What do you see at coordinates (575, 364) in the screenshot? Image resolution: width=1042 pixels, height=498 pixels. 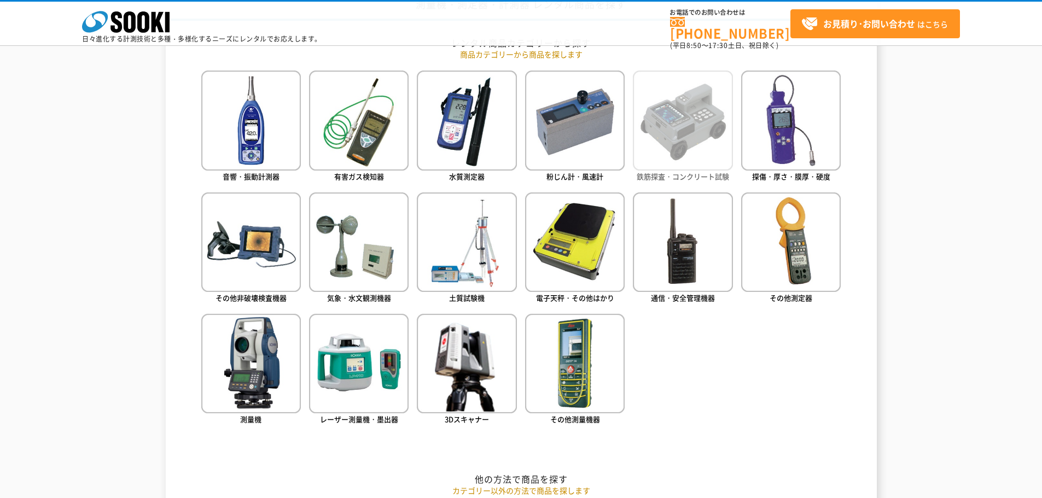 I see `img: その他測量機器` at bounding box center [575, 364].